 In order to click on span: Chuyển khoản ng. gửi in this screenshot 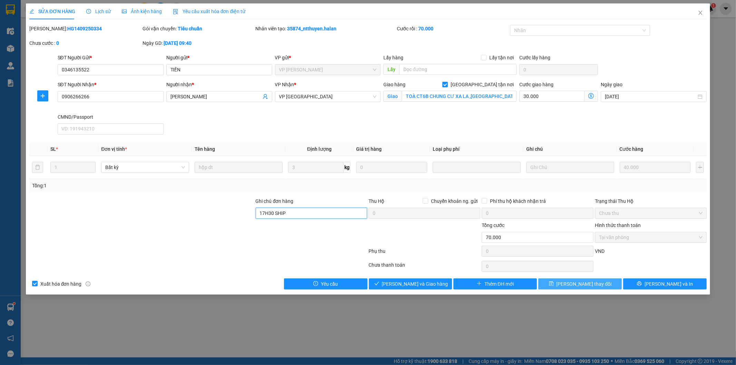, I will do `click(454, 201)`.